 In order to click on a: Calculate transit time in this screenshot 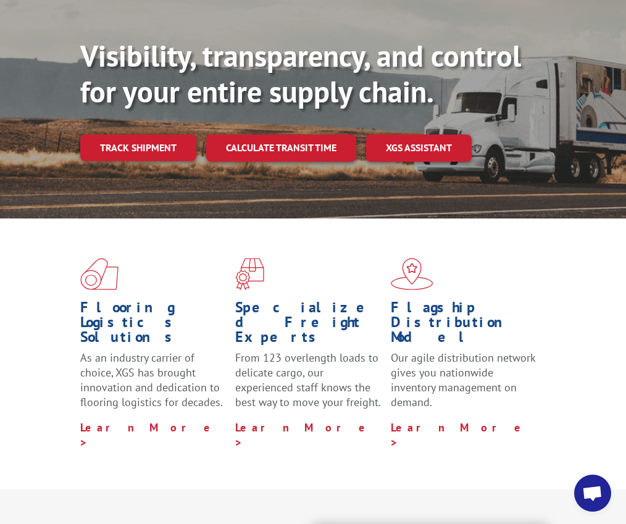, I will do `click(281, 148)`.